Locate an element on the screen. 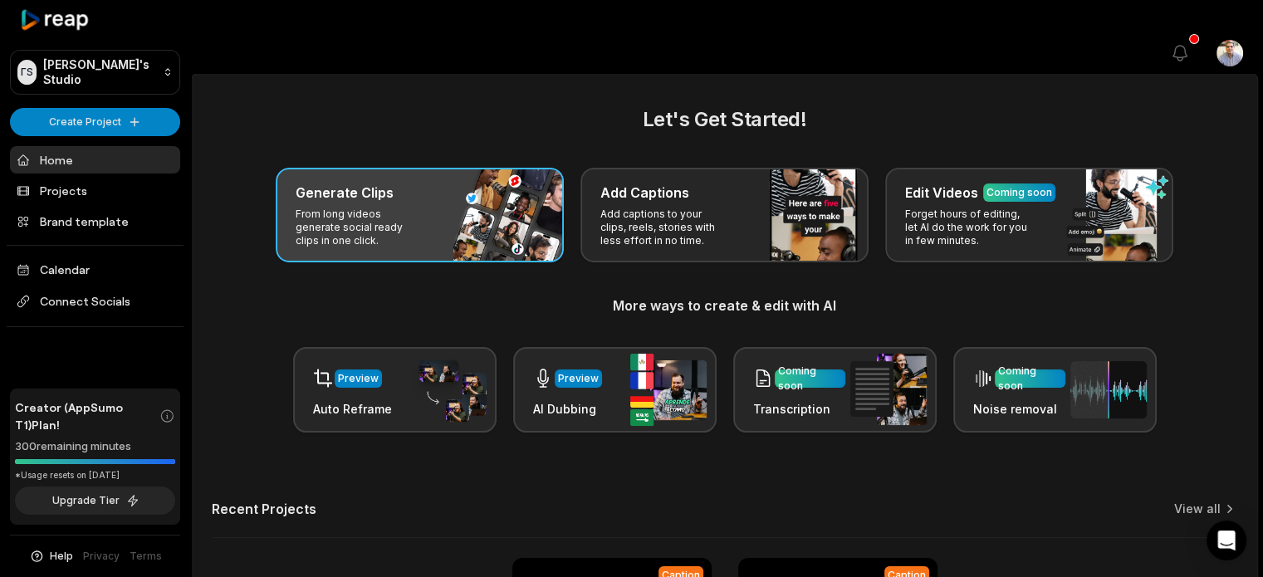 The height and width of the screenshot is (577, 1263). h3: Auto Reframe is located at coordinates (352, 409).